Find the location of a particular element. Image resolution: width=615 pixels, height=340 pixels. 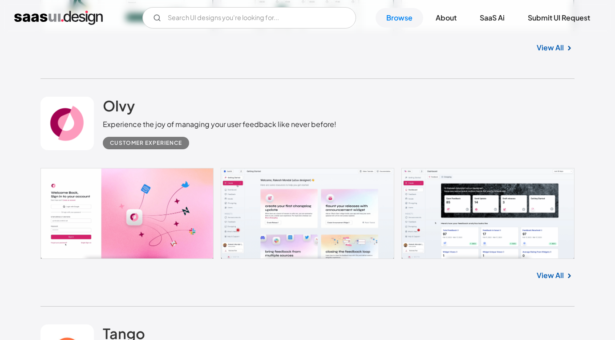

a: home is located at coordinates (58, 18).